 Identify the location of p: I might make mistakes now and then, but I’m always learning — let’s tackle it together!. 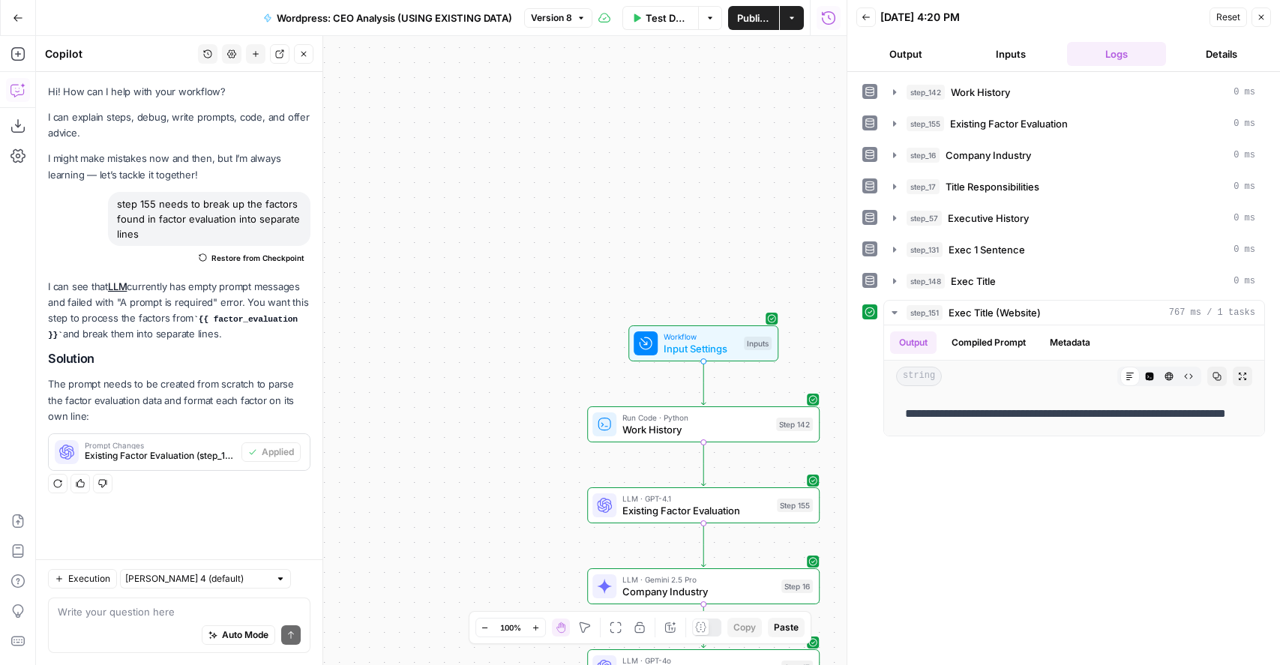
(179, 166).